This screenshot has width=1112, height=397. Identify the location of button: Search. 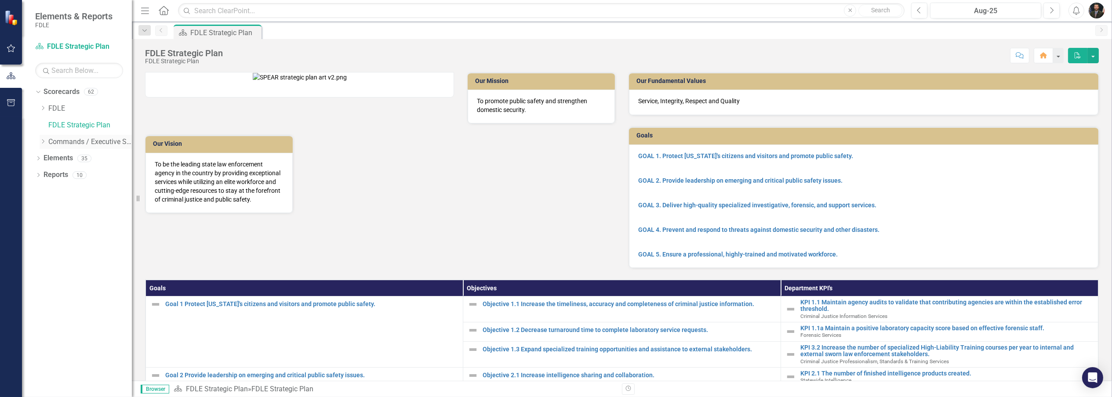
(880, 11).